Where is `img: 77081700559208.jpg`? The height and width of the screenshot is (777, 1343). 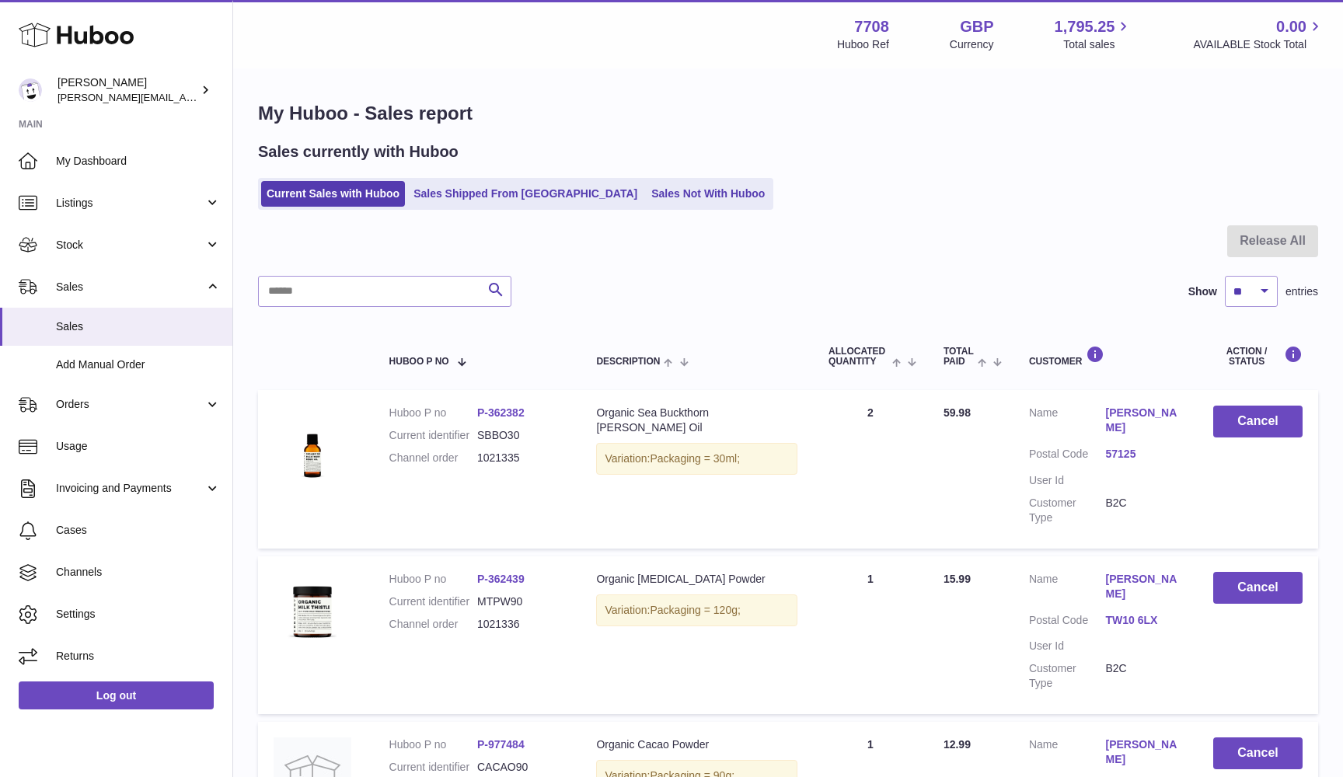 img: 77081700559208.jpg is located at coordinates (312, 444).